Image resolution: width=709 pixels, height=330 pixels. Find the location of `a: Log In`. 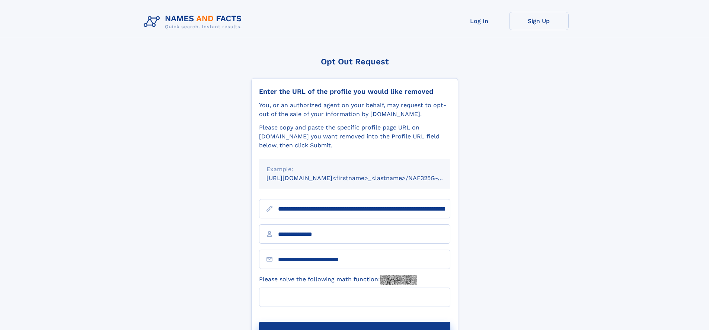

a: Log In is located at coordinates (479, 21).